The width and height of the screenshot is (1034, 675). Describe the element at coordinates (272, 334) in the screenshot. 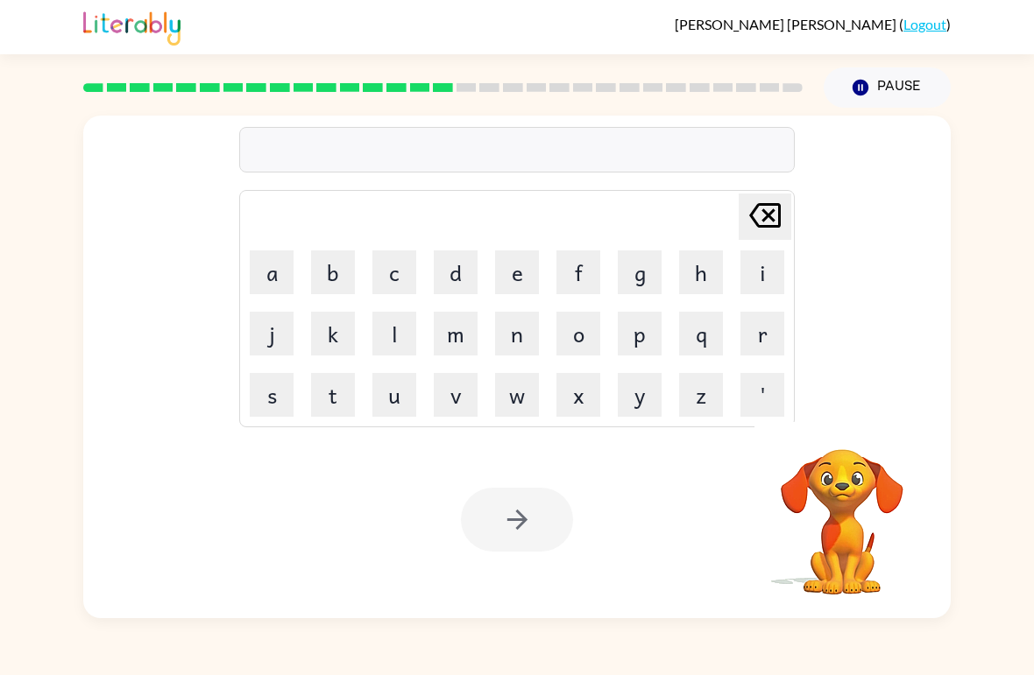

I see `button: j` at that location.